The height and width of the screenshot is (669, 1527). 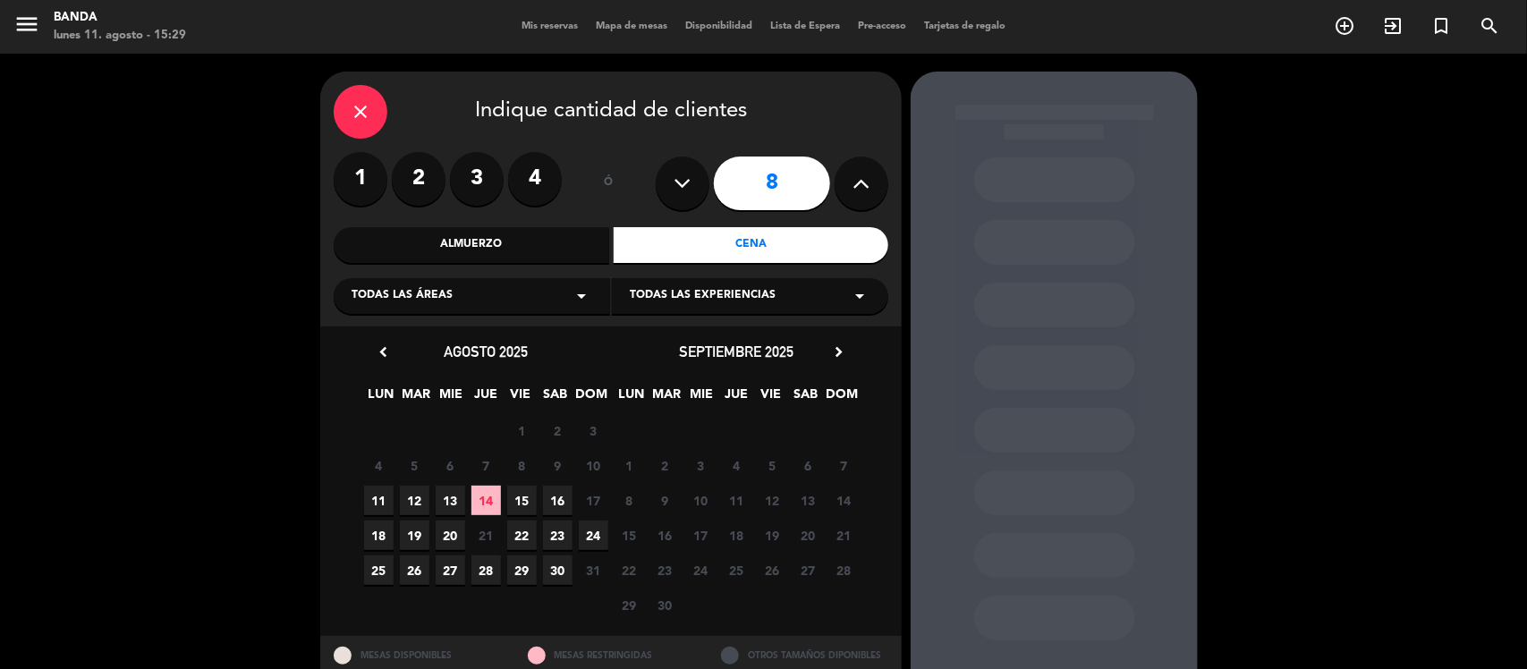 What do you see at coordinates (808, 465) in the screenshot?
I see `span: 6` at bounding box center [808, 465].